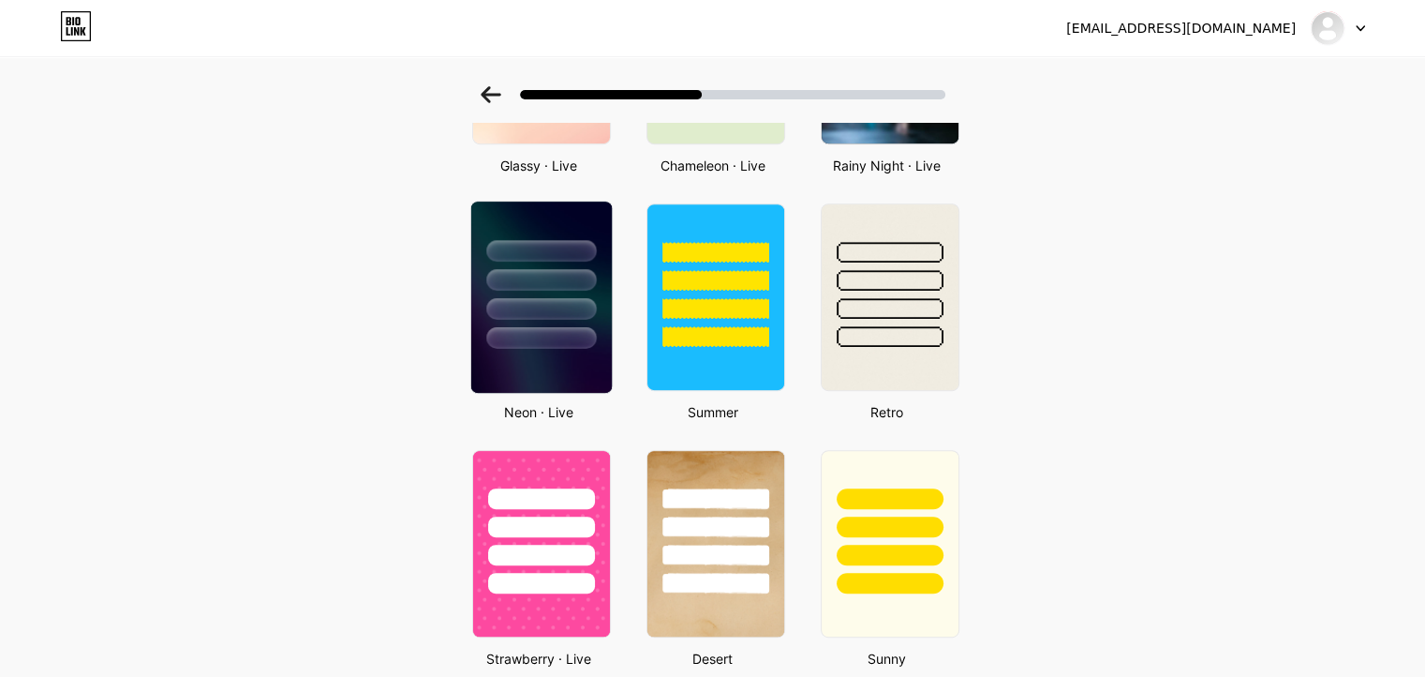  I want to click on div: Neon · Live, so click(539, 411).